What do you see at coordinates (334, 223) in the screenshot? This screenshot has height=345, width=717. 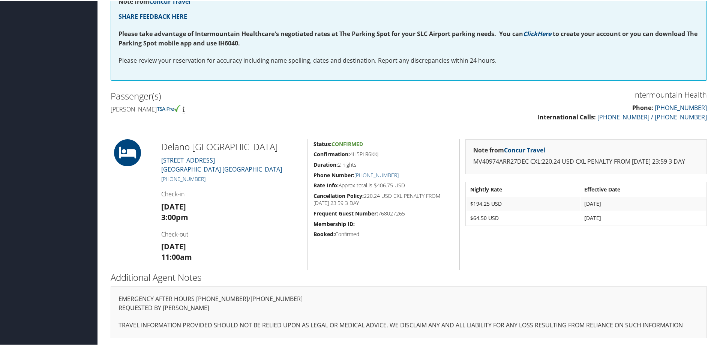 I see `strong: Membership ID:` at bounding box center [334, 223].